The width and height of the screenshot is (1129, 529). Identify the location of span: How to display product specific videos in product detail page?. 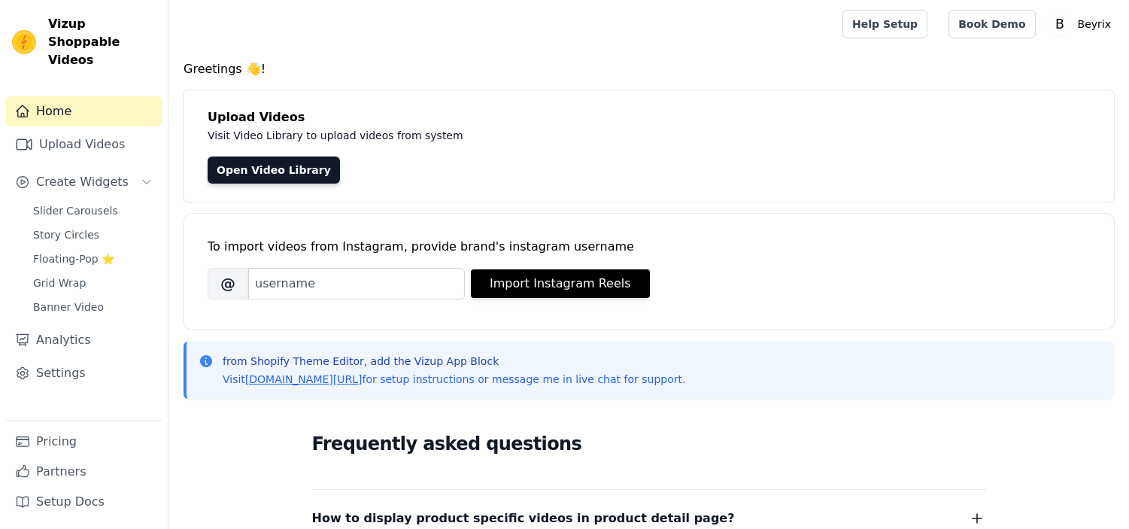
(524, 518).